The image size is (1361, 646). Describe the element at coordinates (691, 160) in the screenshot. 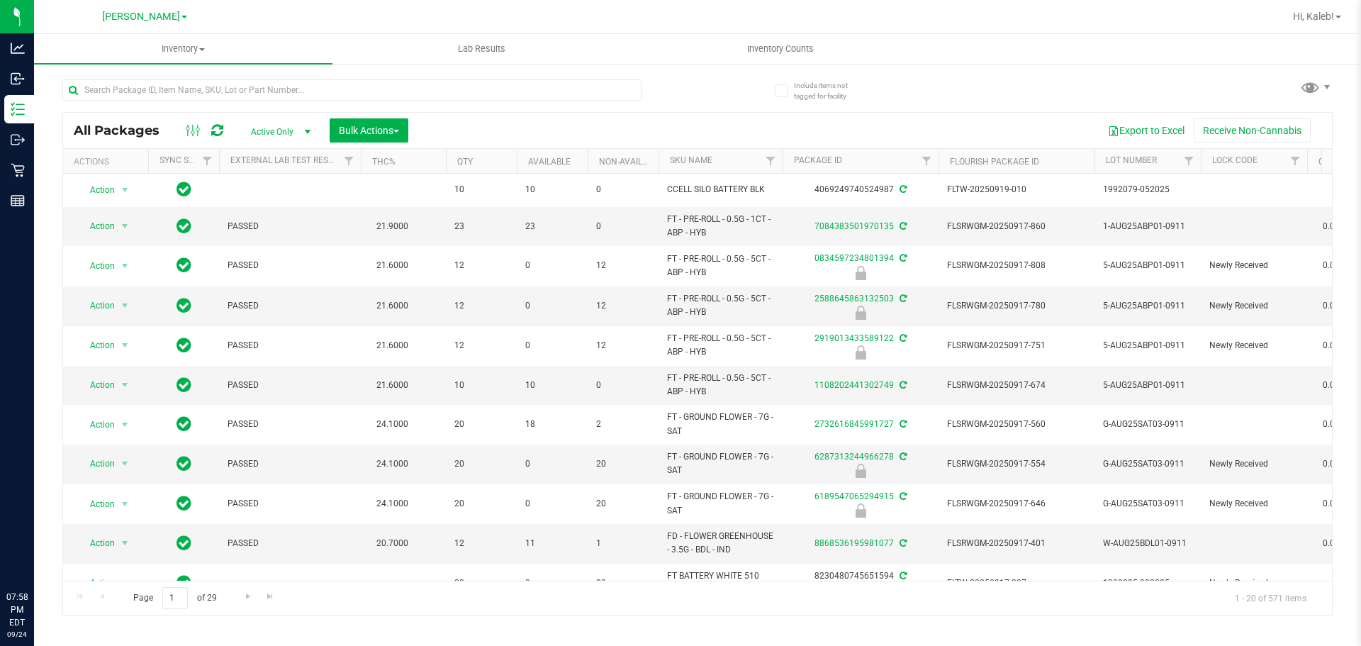

I see `a: SKU Name` at that location.